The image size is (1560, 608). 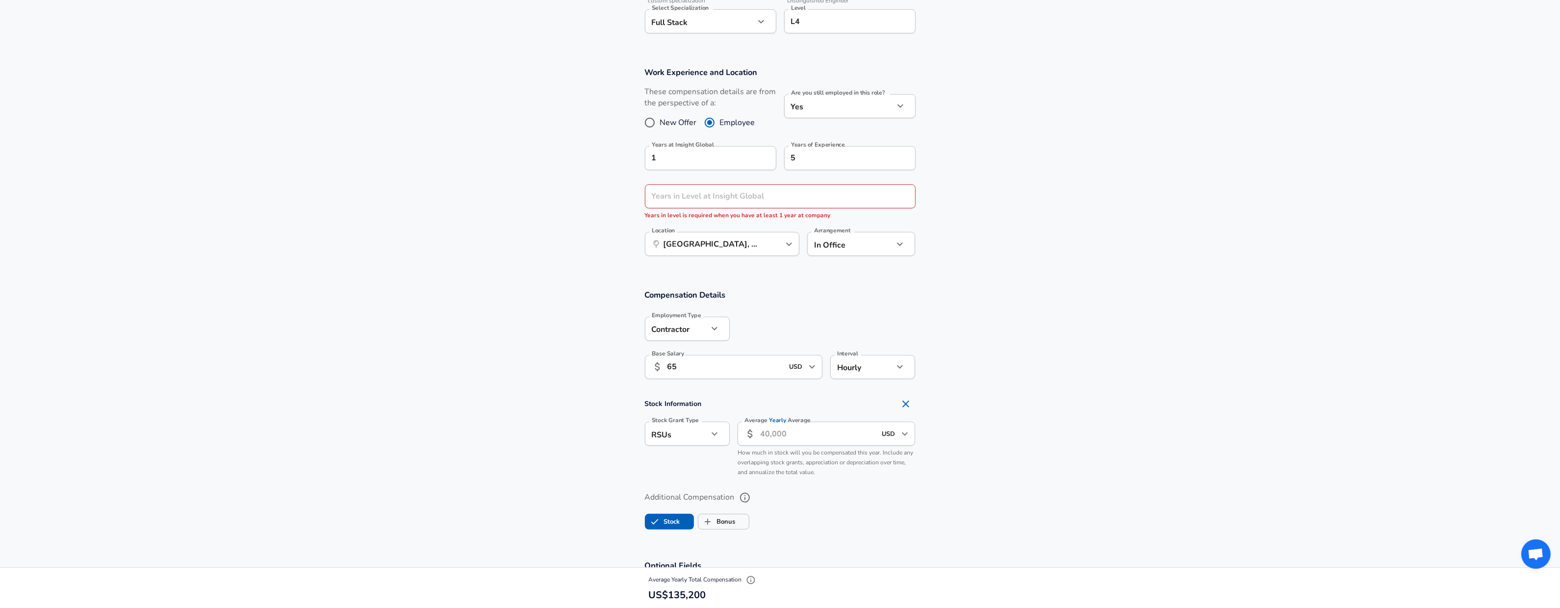 What do you see at coordinates (850, 21) in the screenshot?
I see `input: L3` at bounding box center [850, 21].